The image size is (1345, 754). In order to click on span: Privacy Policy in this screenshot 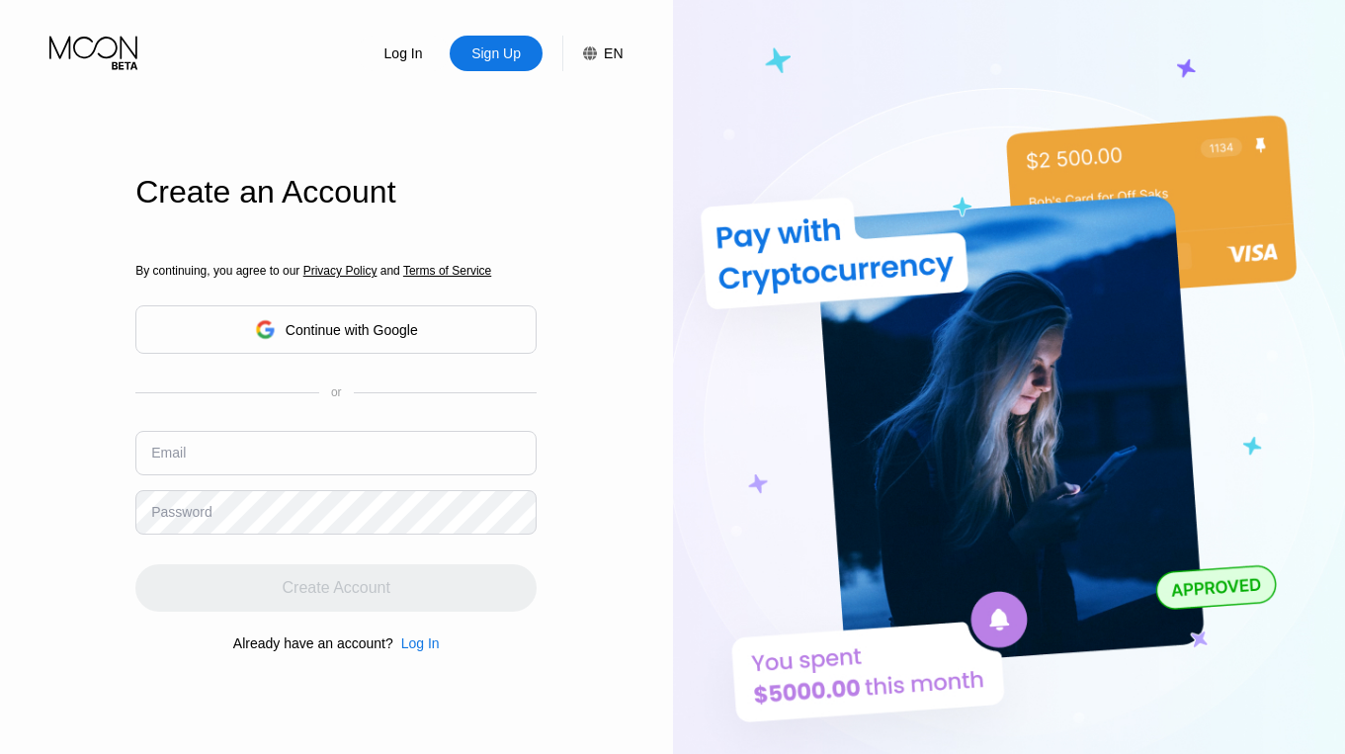, I will do `click(340, 271)`.